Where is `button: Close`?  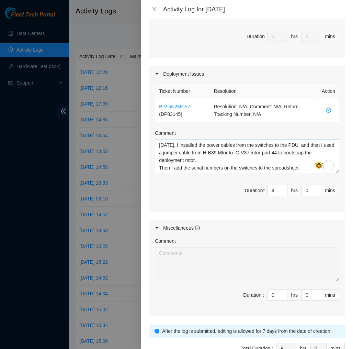 button: Close is located at coordinates (154, 9).